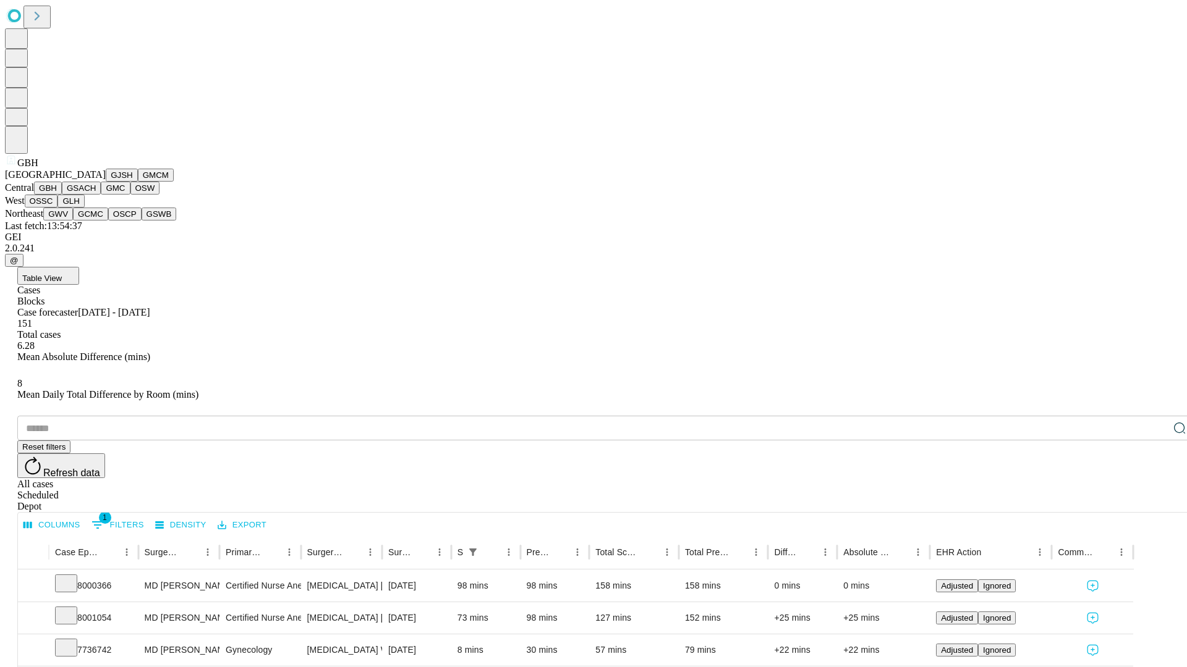 This screenshot has width=1187, height=667. What do you see at coordinates (24, 213) in the screenshot?
I see `span: Northeast` at bounding box center [24, 213].